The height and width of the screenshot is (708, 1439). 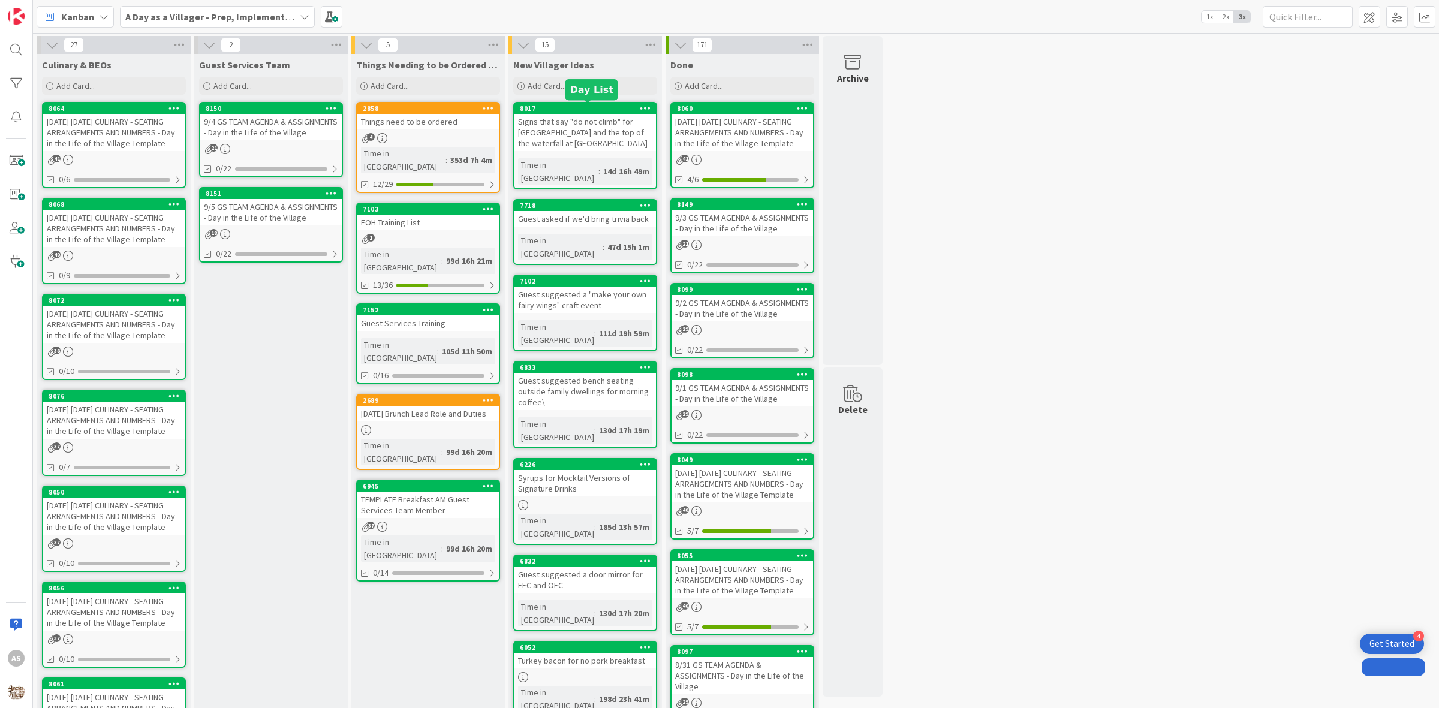 I want to click on div: Guest asked if we'd bring trivia back, so click(x=585, y=219).